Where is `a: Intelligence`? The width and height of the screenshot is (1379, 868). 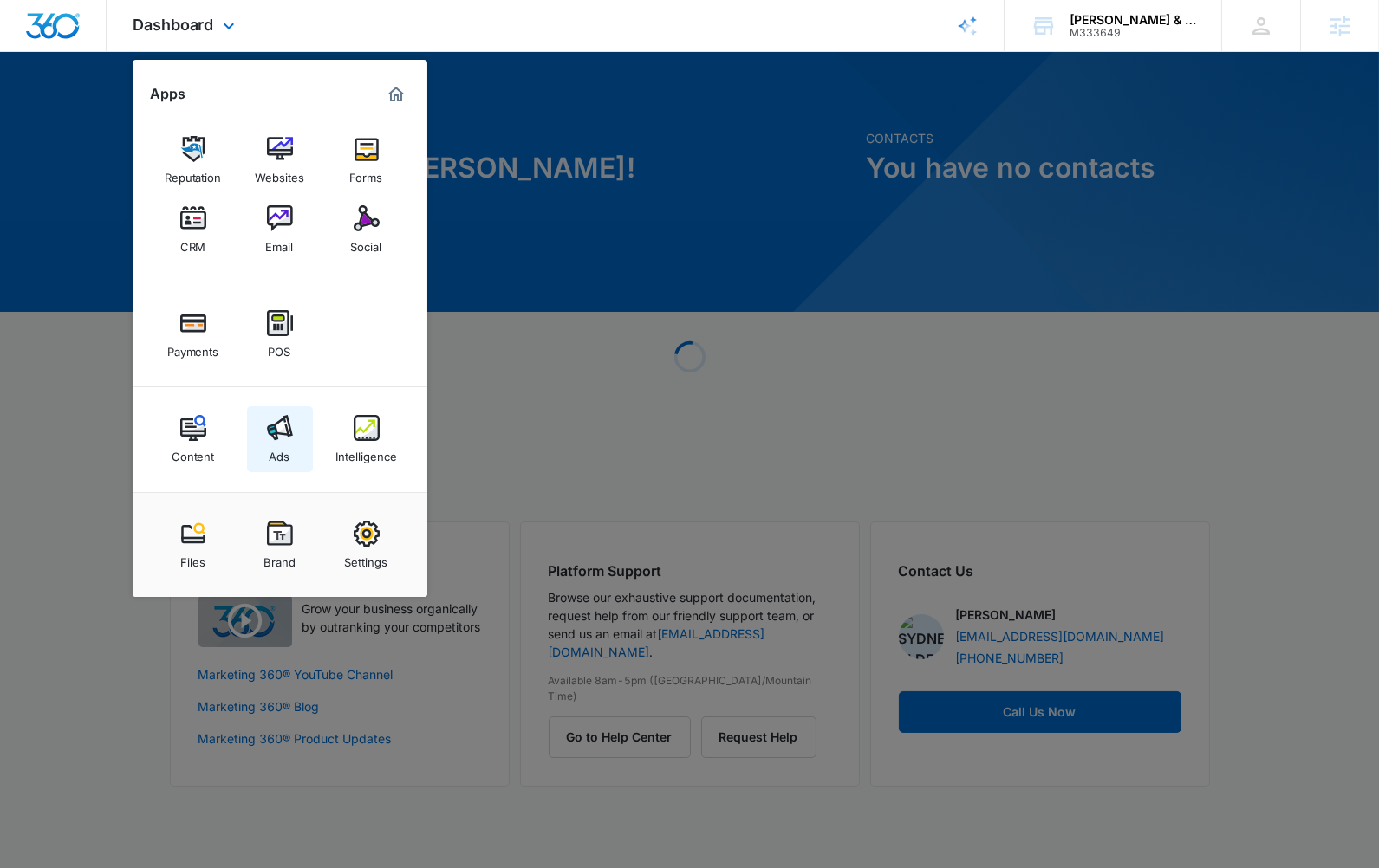 a: Intelligence is located at coordinates (367, 440).